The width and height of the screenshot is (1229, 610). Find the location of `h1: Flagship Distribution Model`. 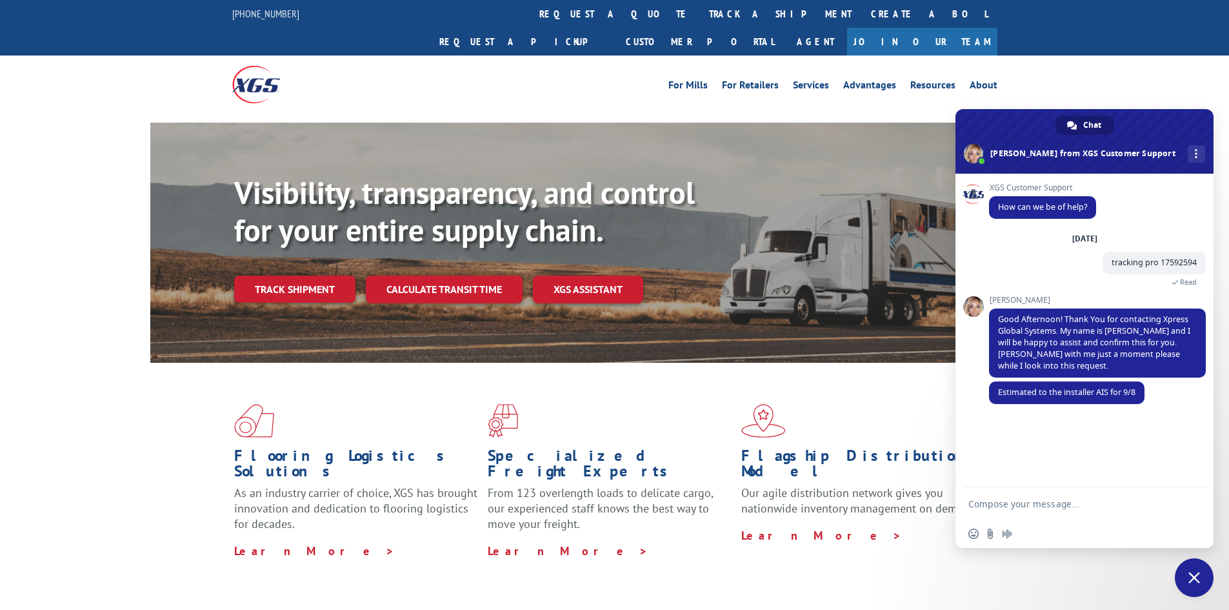

h1: Flagship Distribution Model is located at coordinates (864, 467).